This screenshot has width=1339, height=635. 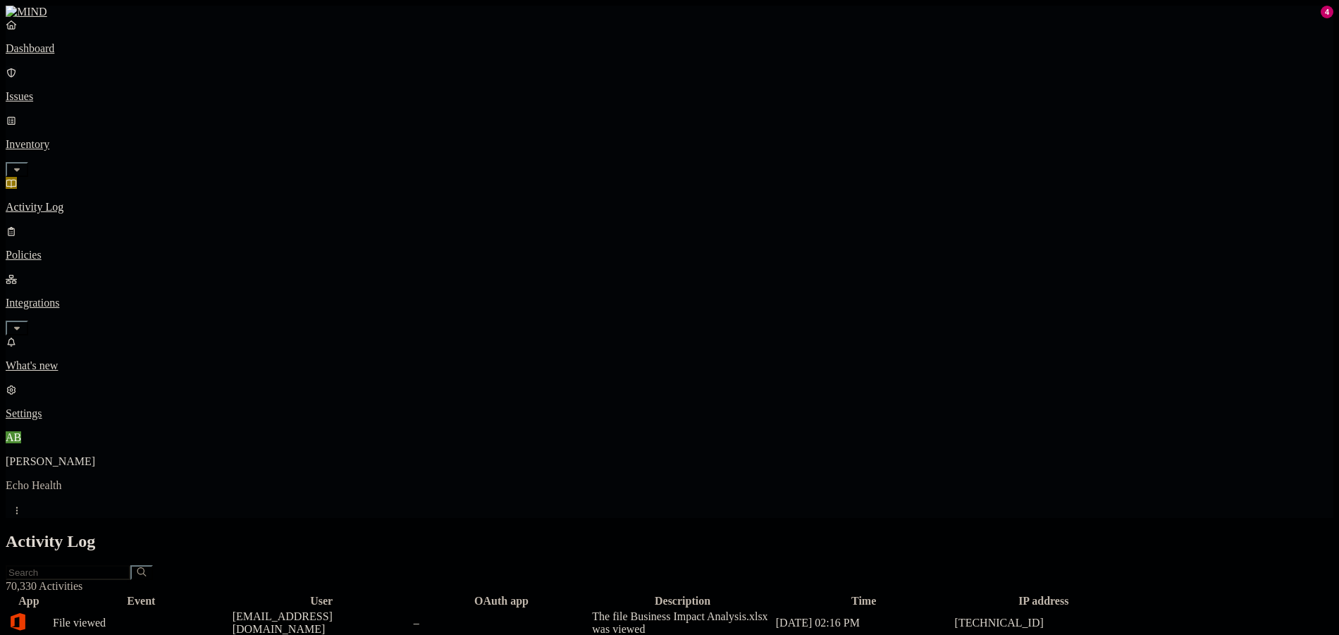 I want to click on span: AB, so click(x=13, y=437).